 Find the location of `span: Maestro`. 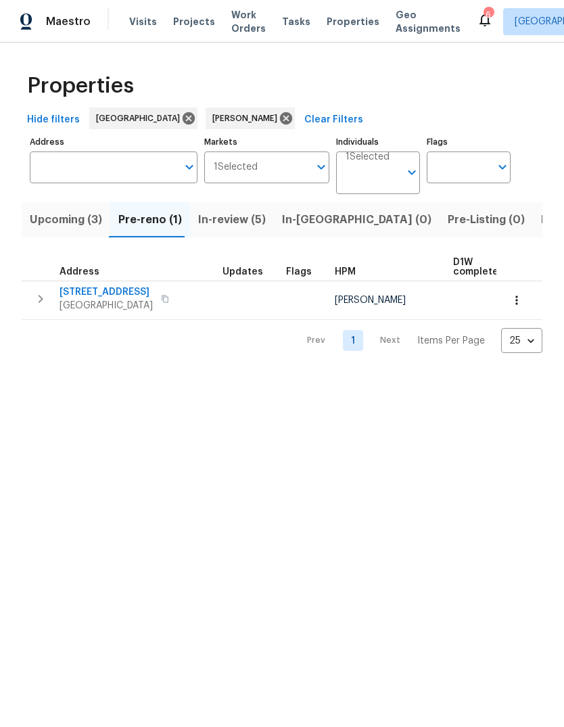

span: Maestro is located at coordinates (68, 22).